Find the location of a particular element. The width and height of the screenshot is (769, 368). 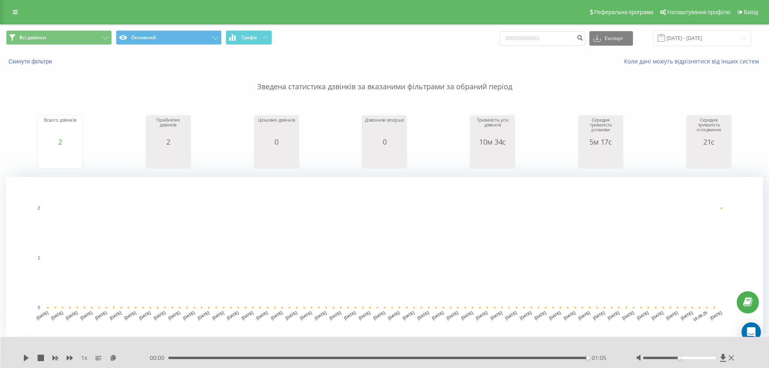

span: 1 x is located at coordinates (84, 358).